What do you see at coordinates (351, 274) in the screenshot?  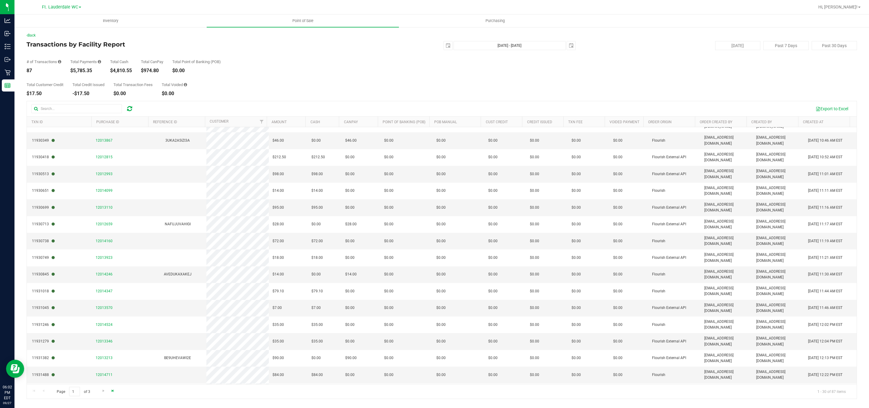 I see `span: $14.00` at bounding box center [351, 274].